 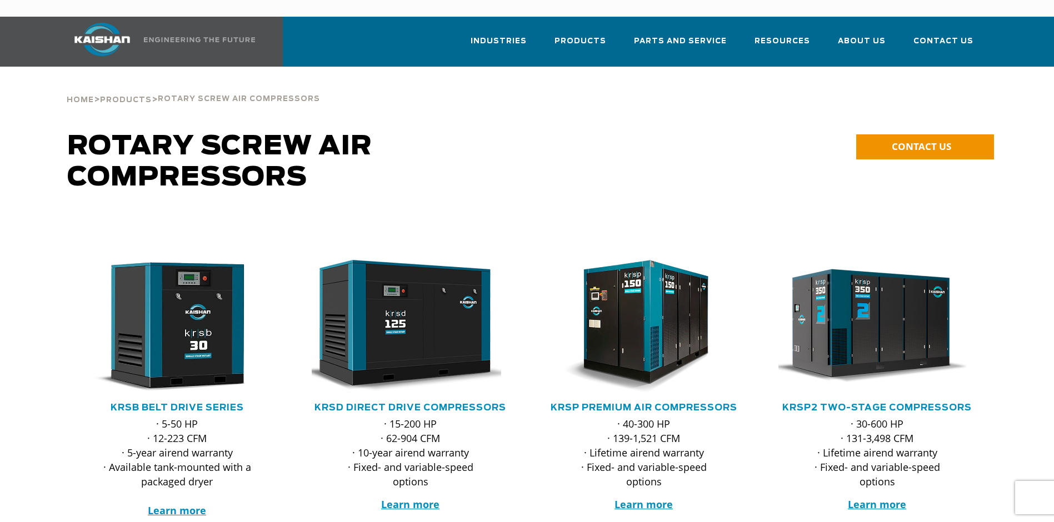 I want to click on span: Home, so click(x=80, y=100).